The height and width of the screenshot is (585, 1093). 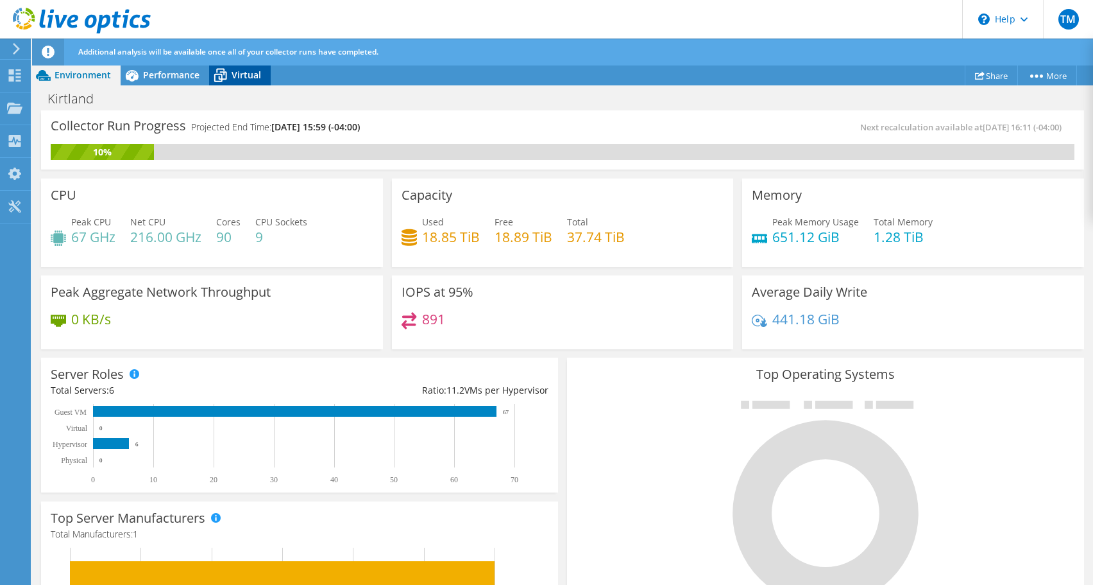 What do you see at coordinates (77, 428) in the screenshot?
I see `text: Virtual` at bounding box center [77, 428].